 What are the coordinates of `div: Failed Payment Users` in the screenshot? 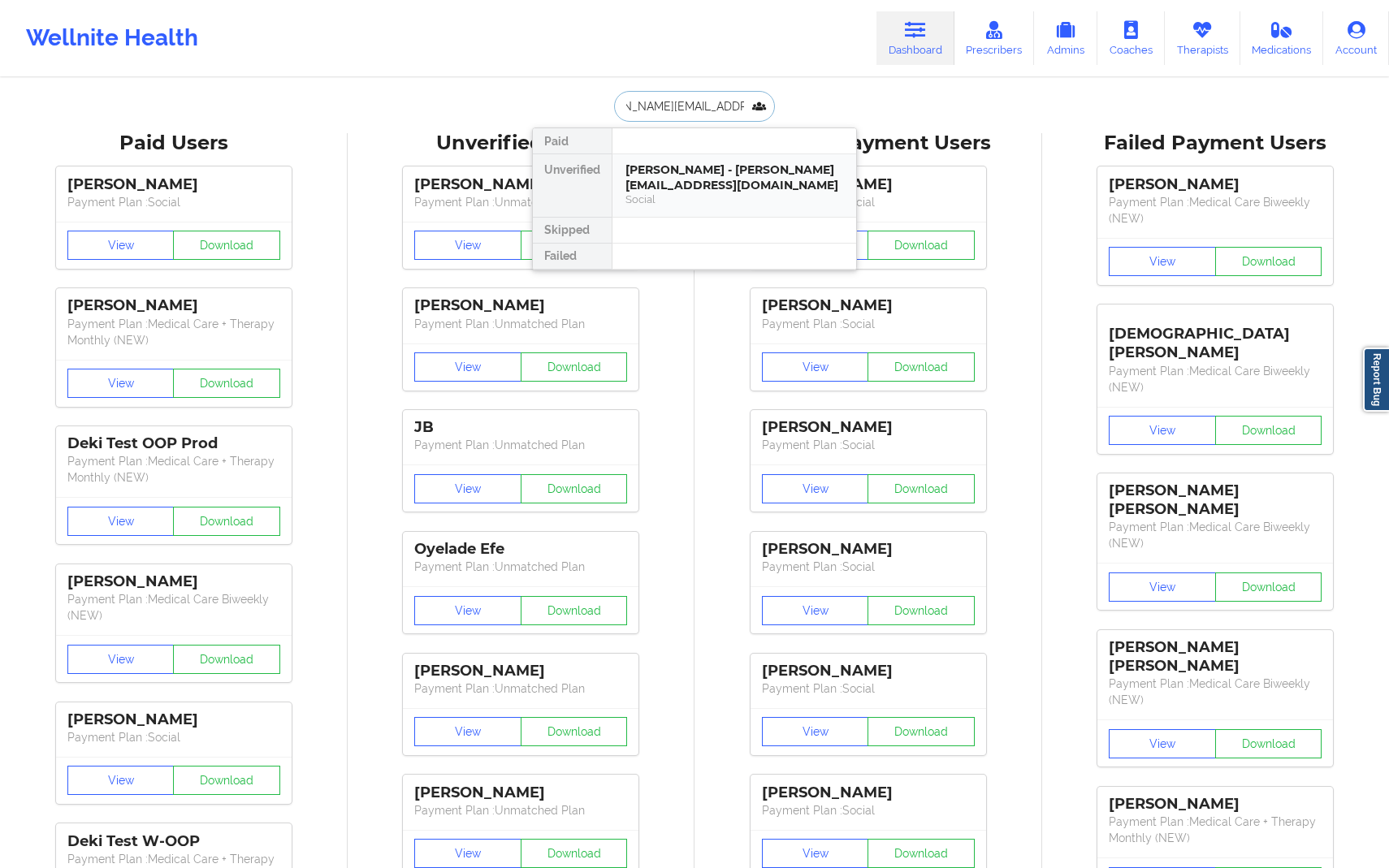 It's located at (1216, 143).